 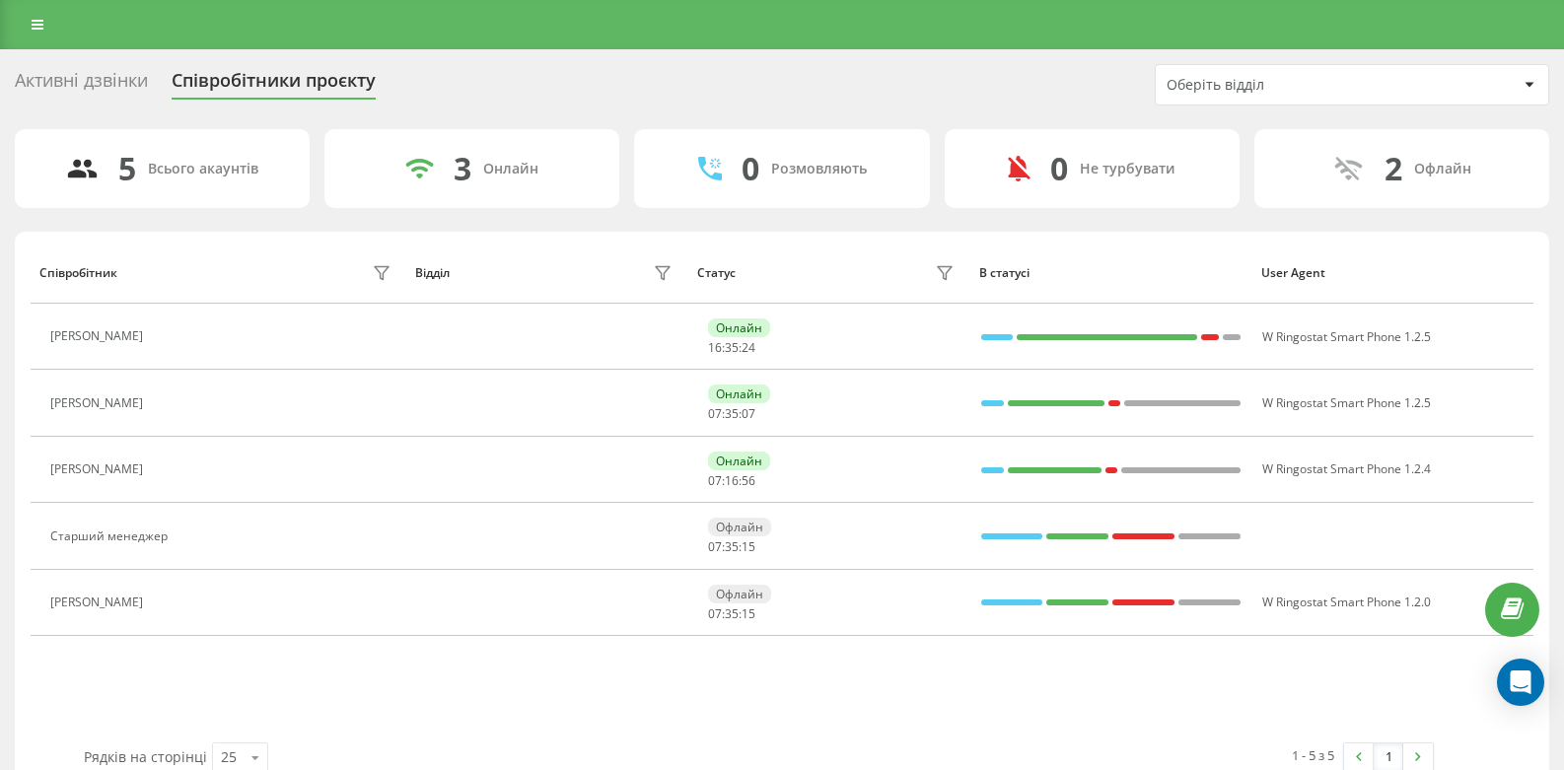 What do you see at coordinates (81, 85) in the screenshot?
I see `div: Активні дзвінки` at bounding box center [81, 85].